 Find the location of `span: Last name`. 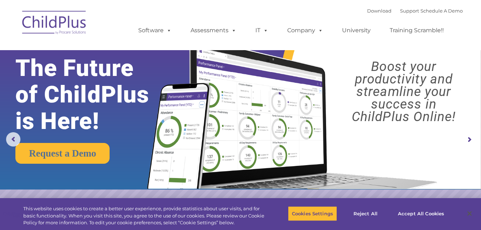

span: Last name is located at coordinates (110, 50).